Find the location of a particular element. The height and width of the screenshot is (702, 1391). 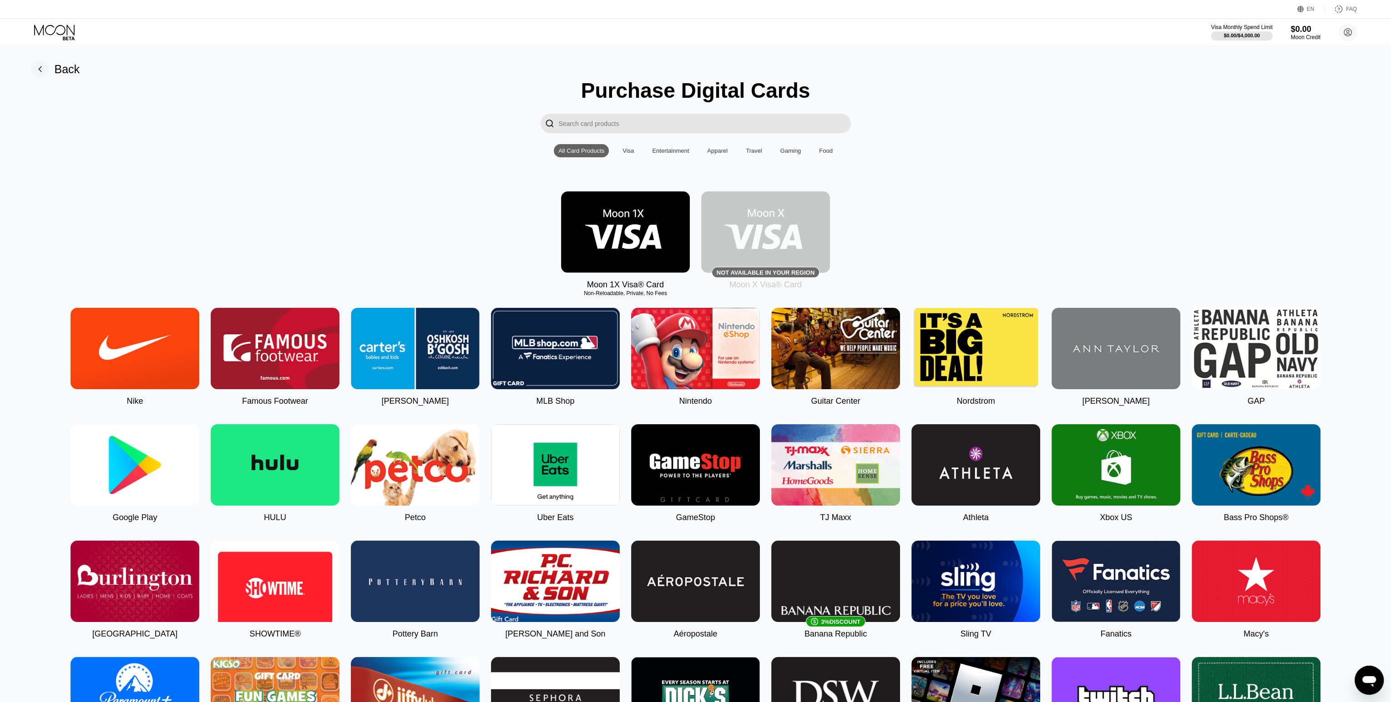

div: Macy's is located at coordinates (1256, 634).